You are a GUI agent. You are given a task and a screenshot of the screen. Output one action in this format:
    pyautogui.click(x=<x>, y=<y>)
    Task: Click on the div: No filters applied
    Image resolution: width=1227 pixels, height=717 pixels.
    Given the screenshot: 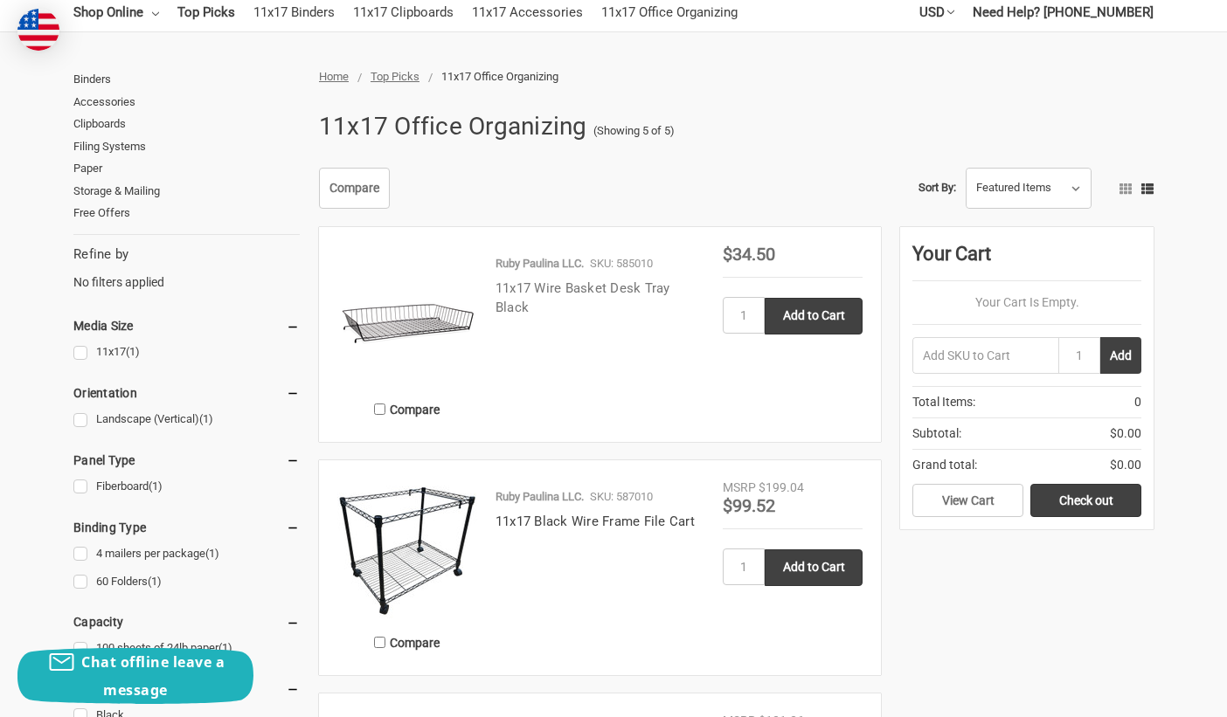 What is the action you would take?
    pyautogui.click(x=186, y=268)
    